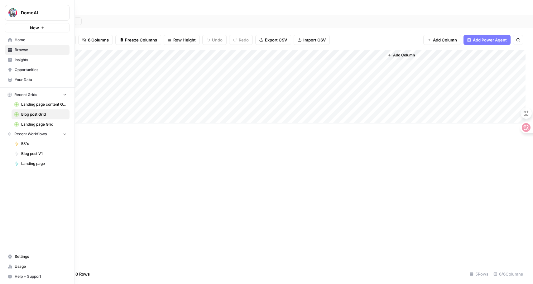 The image size is (533, 284). What do you see at coordinates (141, 40) in the screenshot?
I see `span: Freeze Columns` at bounding box center [141, 40].